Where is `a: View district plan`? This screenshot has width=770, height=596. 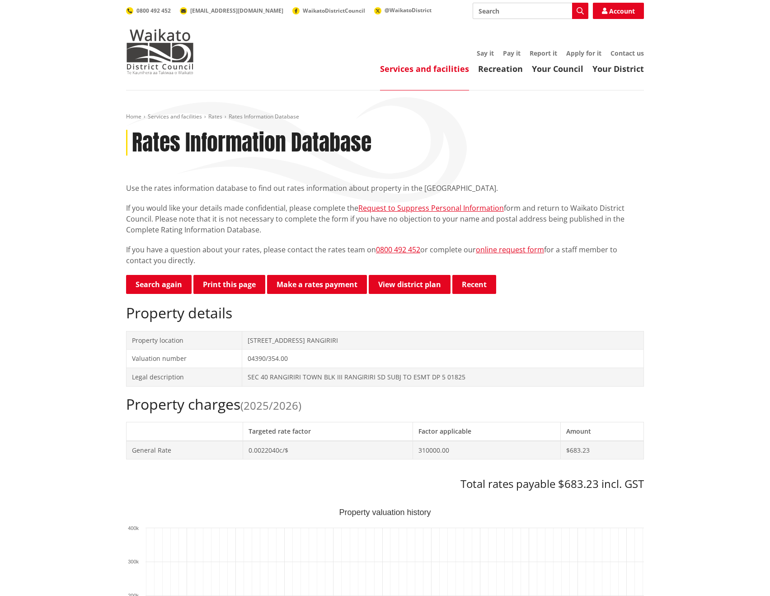
a: View district plan is located at coordinates (409, 284).